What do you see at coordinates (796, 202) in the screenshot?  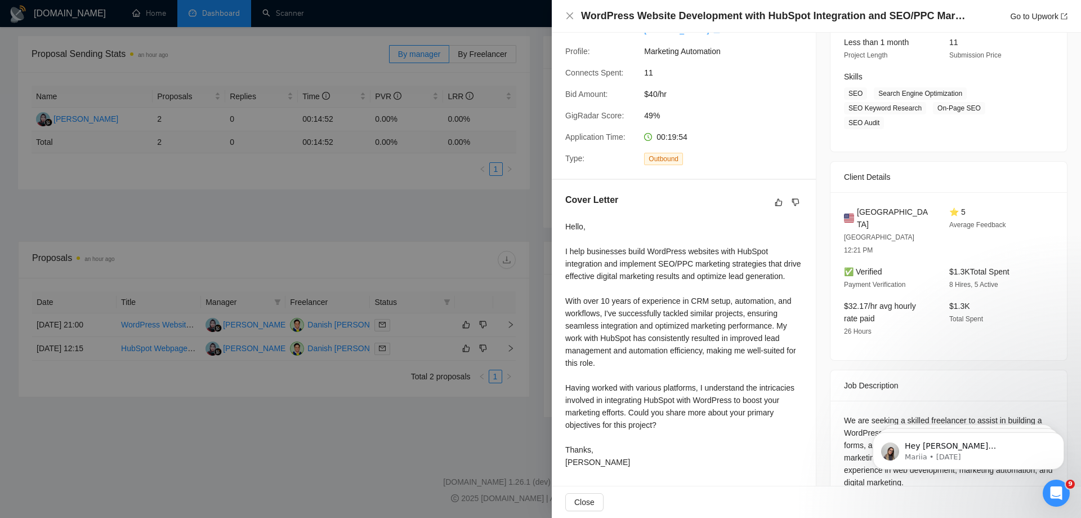 I see `span: dislike` at bounding box center [796, 202].